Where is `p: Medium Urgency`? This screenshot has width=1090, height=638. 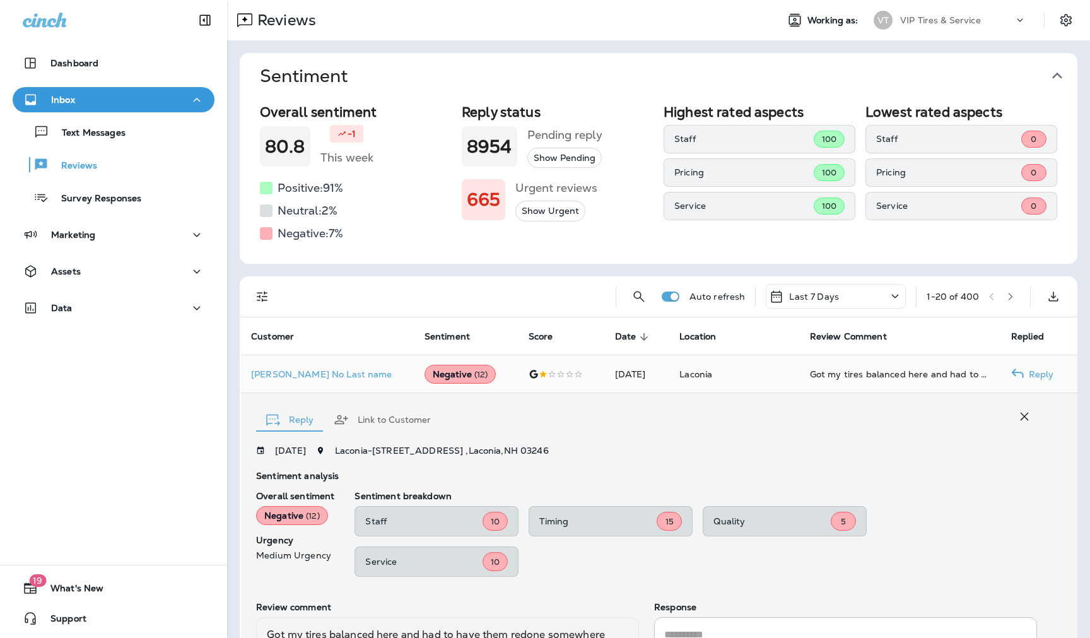
p: Medium Urgency is located at coordinates (295, 555).